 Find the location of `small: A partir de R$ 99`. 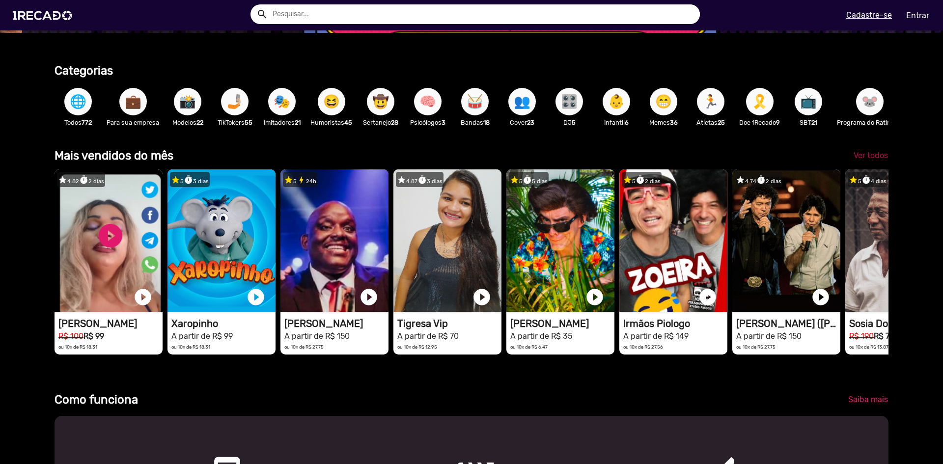

small: A partir de R$ 99 is located at coordinates (202, 336).